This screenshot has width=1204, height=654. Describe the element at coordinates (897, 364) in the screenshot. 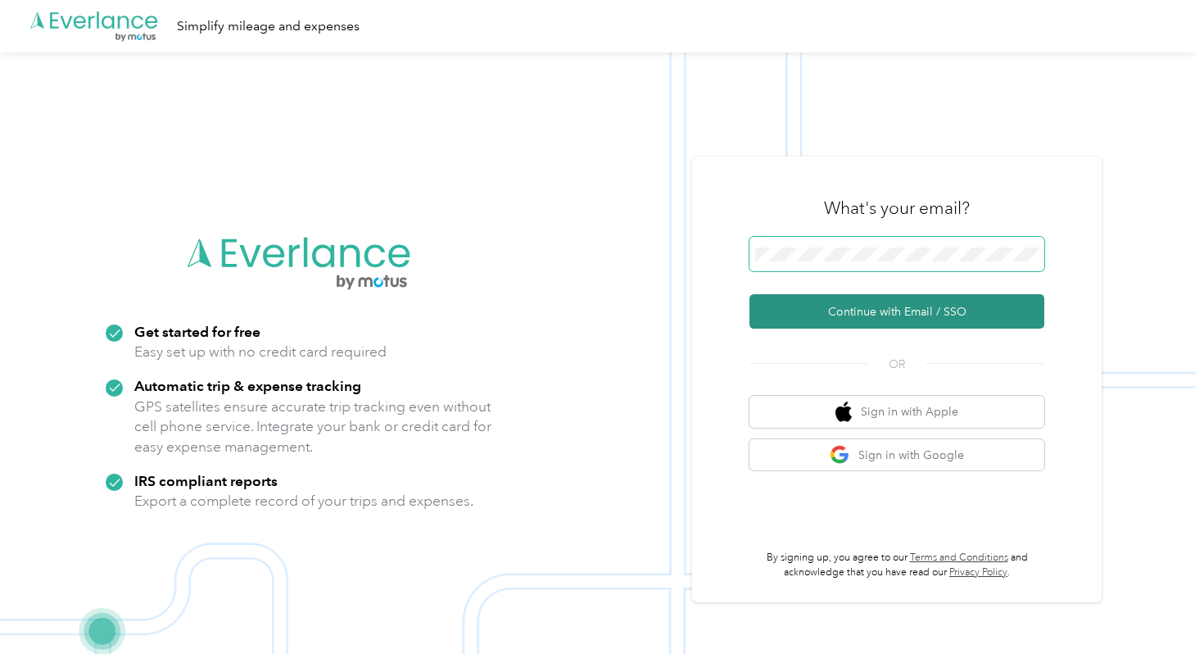

I see `span: OR` at that location.